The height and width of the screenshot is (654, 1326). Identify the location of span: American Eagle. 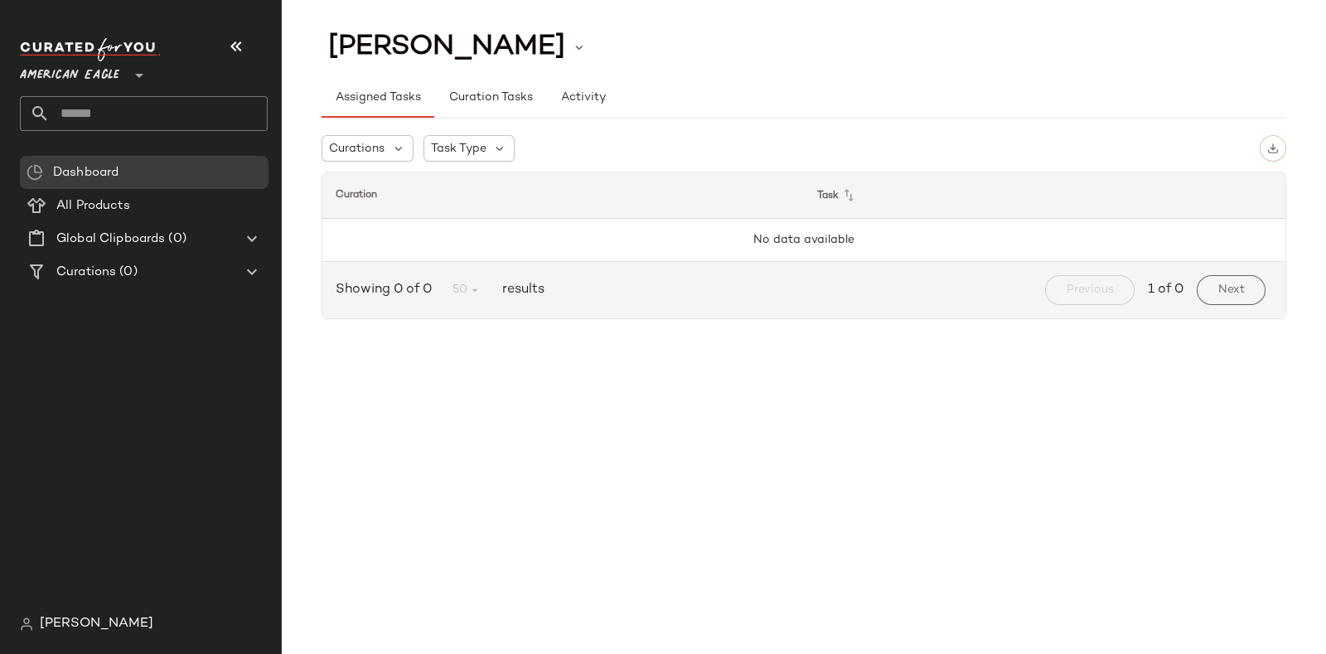
(70, 71).